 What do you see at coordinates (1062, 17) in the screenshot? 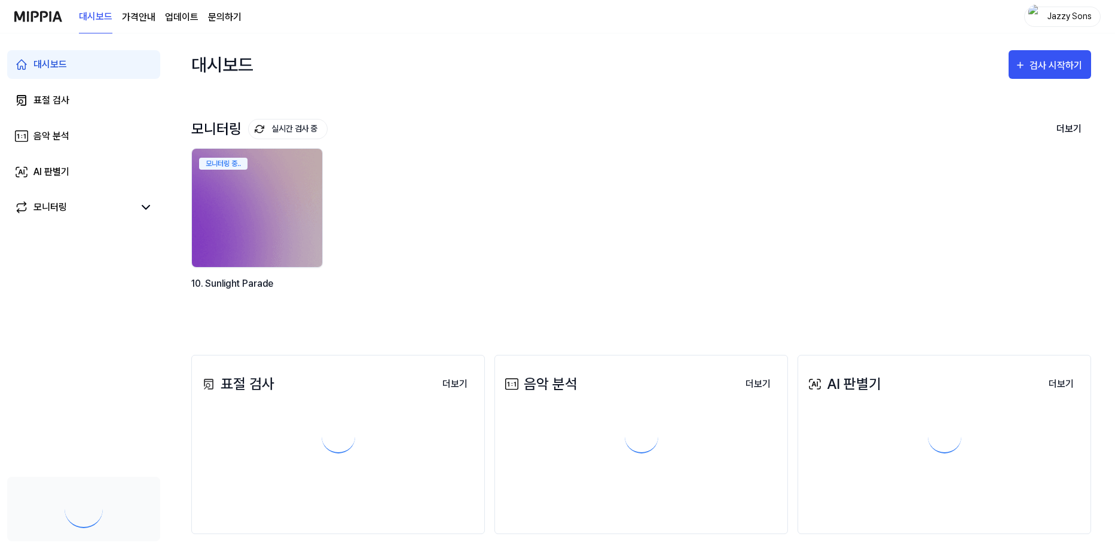
I see `button: profileJazzy Sons` at bounding box center [1062, 17].